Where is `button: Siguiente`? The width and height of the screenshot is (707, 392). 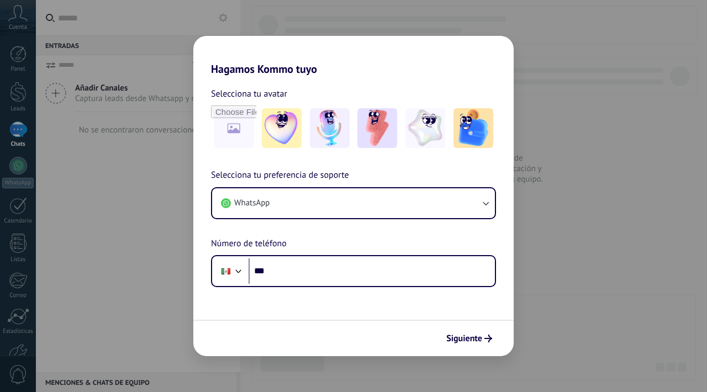
button: Siguiente is located at coordinates (469, 338).